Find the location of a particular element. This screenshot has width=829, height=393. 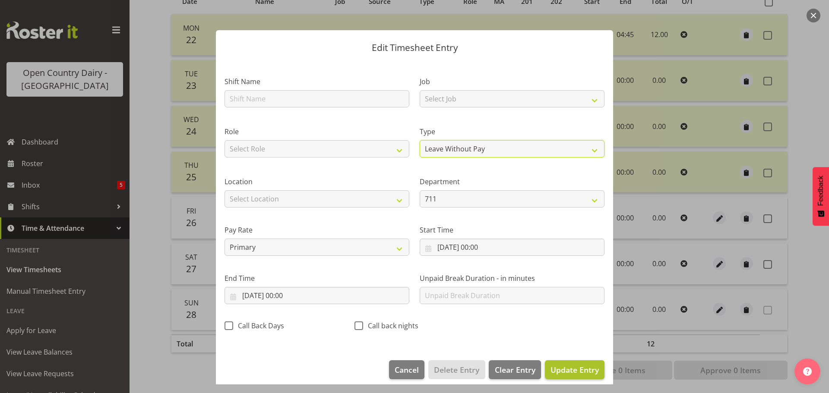

span: Delete Entry is located at coordinates (456, 370).